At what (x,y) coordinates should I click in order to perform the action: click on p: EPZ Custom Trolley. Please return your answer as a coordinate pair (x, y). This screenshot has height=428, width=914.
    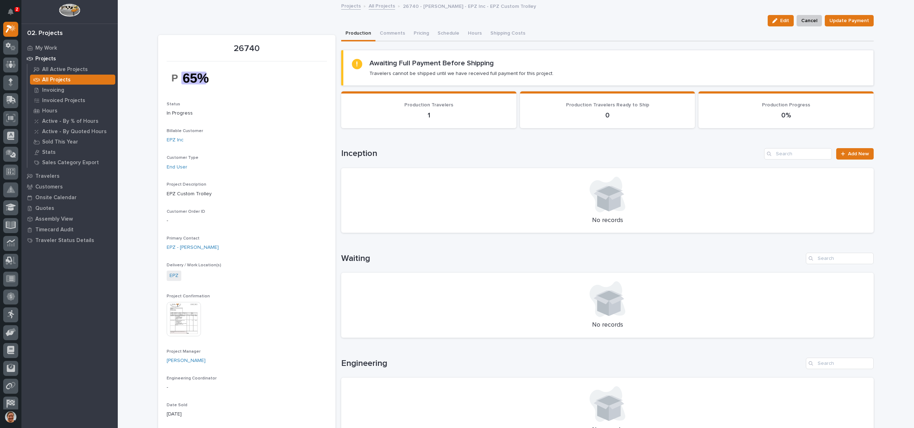
    Looking at the image, I should click on (246, 194).